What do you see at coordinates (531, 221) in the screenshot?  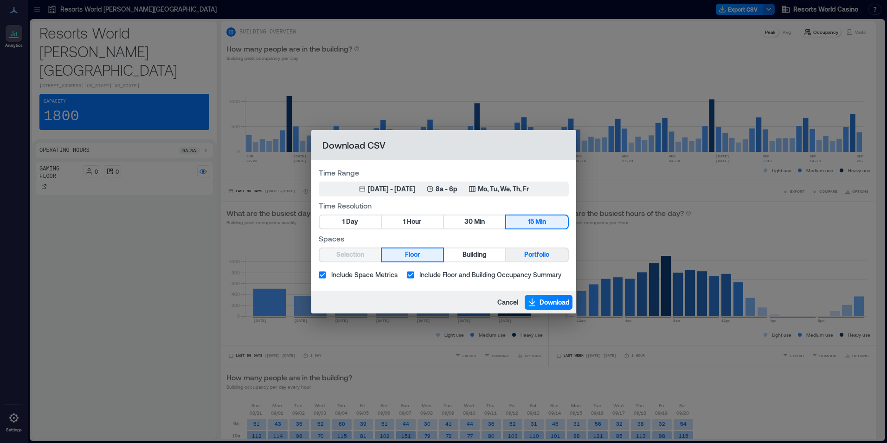 I see `span: 15` at bounding box center [531, 221].